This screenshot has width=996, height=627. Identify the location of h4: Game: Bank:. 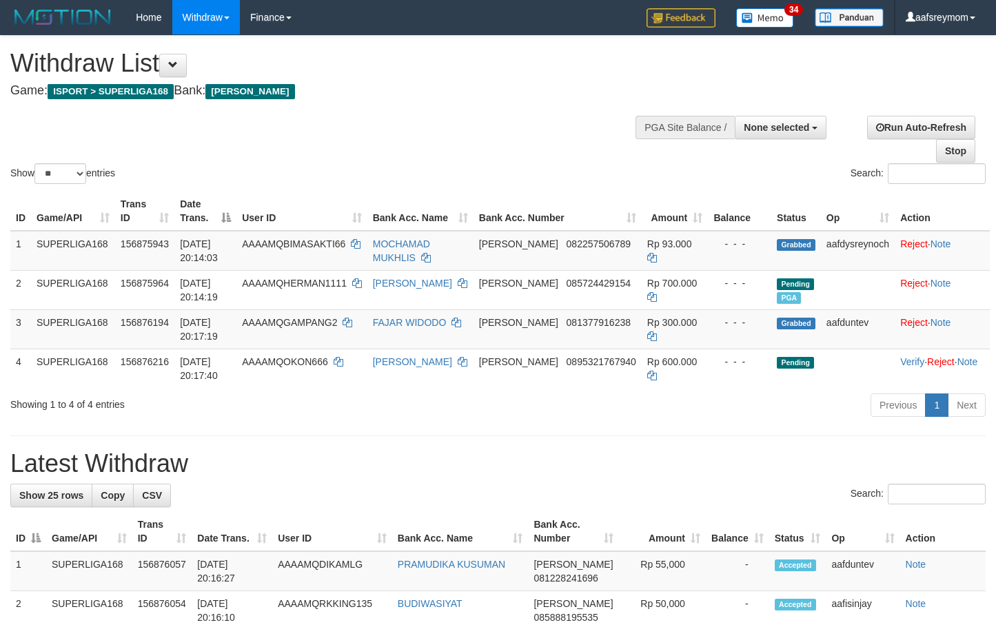
(330, 91).